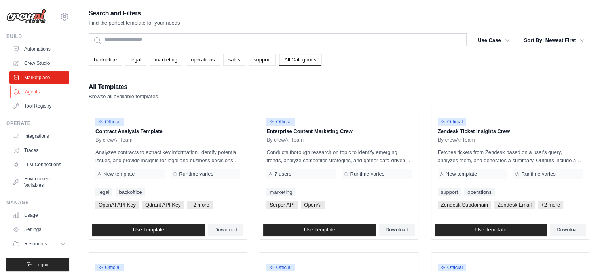  What do you see at coordinates (134, 13) in the screenshot?
I see `h2: Search and Filters` at bounding box center [134, 13].